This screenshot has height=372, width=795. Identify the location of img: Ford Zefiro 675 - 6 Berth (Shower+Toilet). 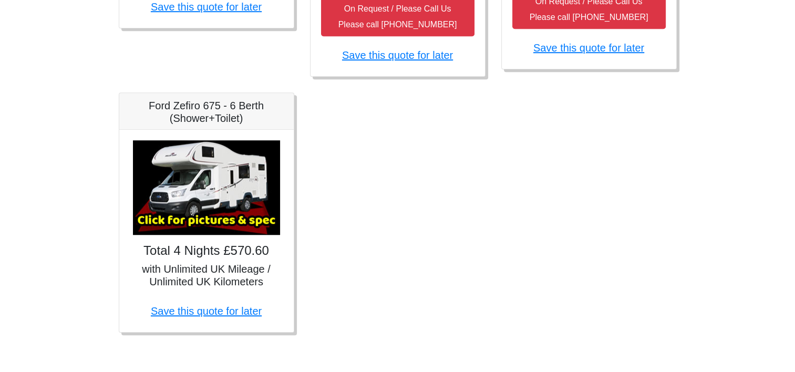
(207, 188).